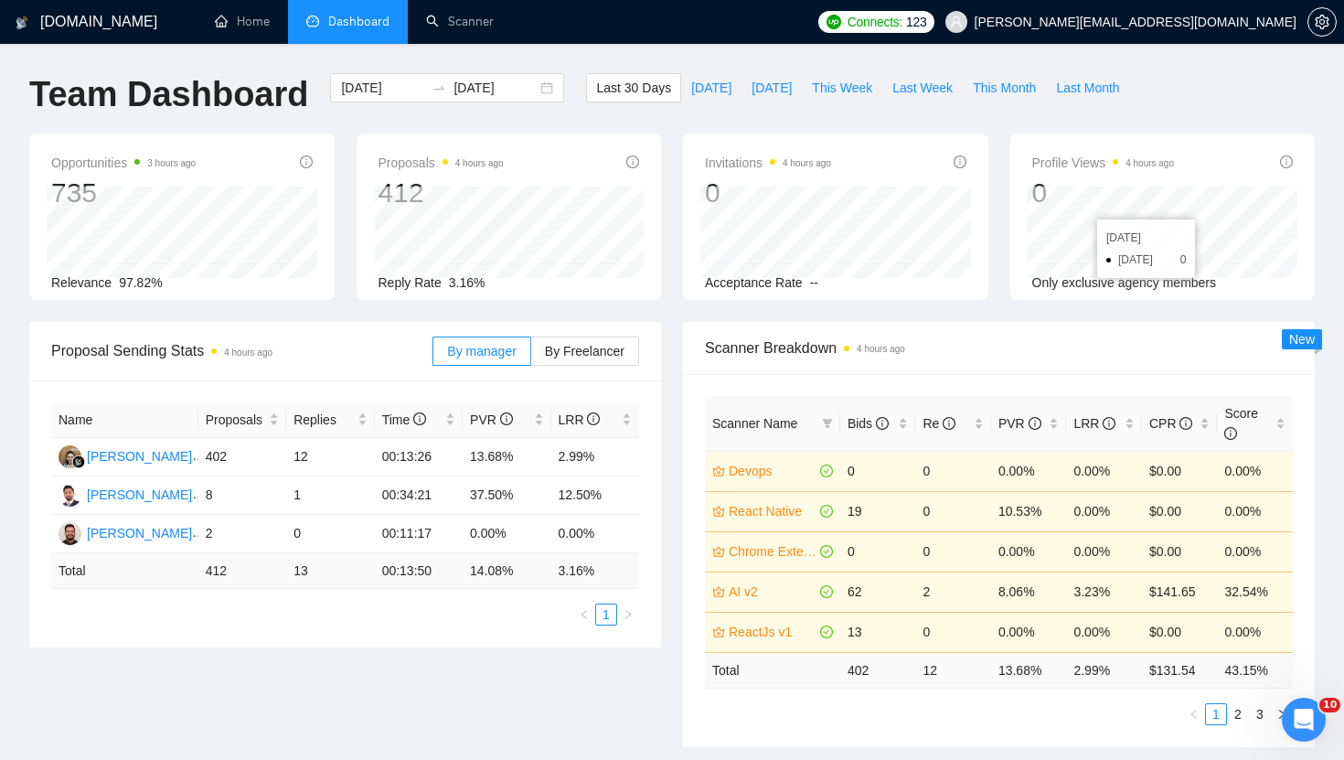 The height and width of the screenshot is (760, 1344). I want to click on span: Proposals, so click(441, 163).